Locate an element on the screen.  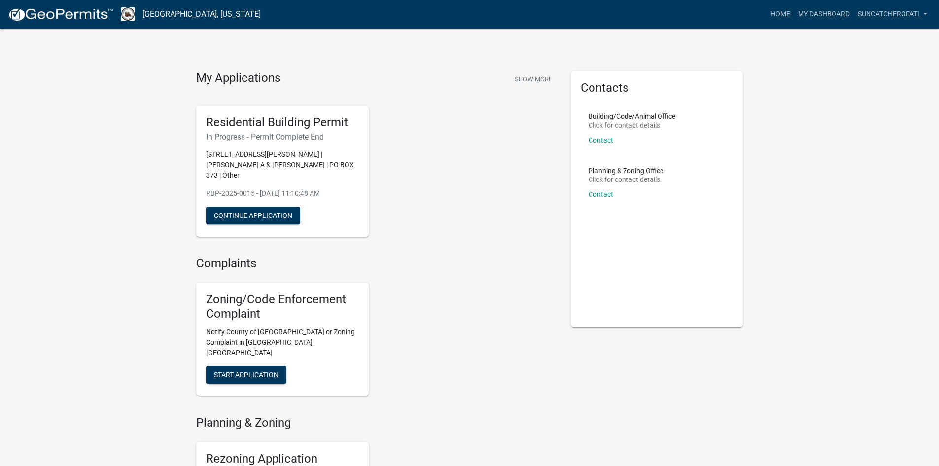
h5: Residential Building Permit is located at coordinates (282, 122).